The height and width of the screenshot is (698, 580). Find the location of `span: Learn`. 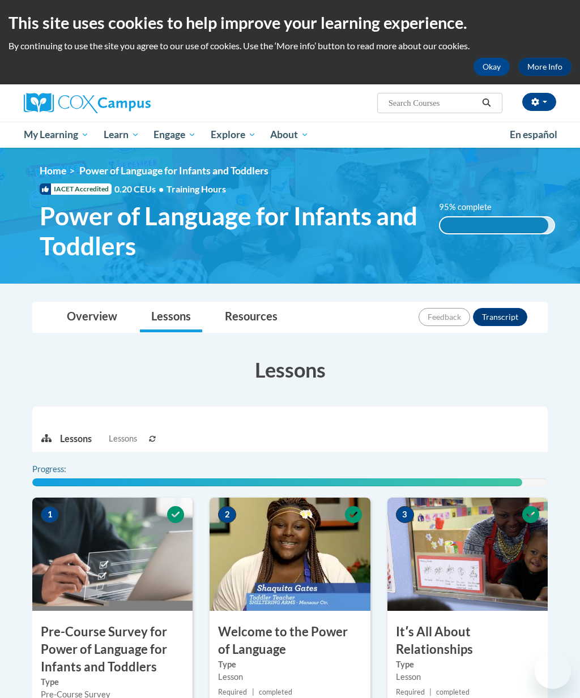

span: Learn is located at coordinates (121, 135).